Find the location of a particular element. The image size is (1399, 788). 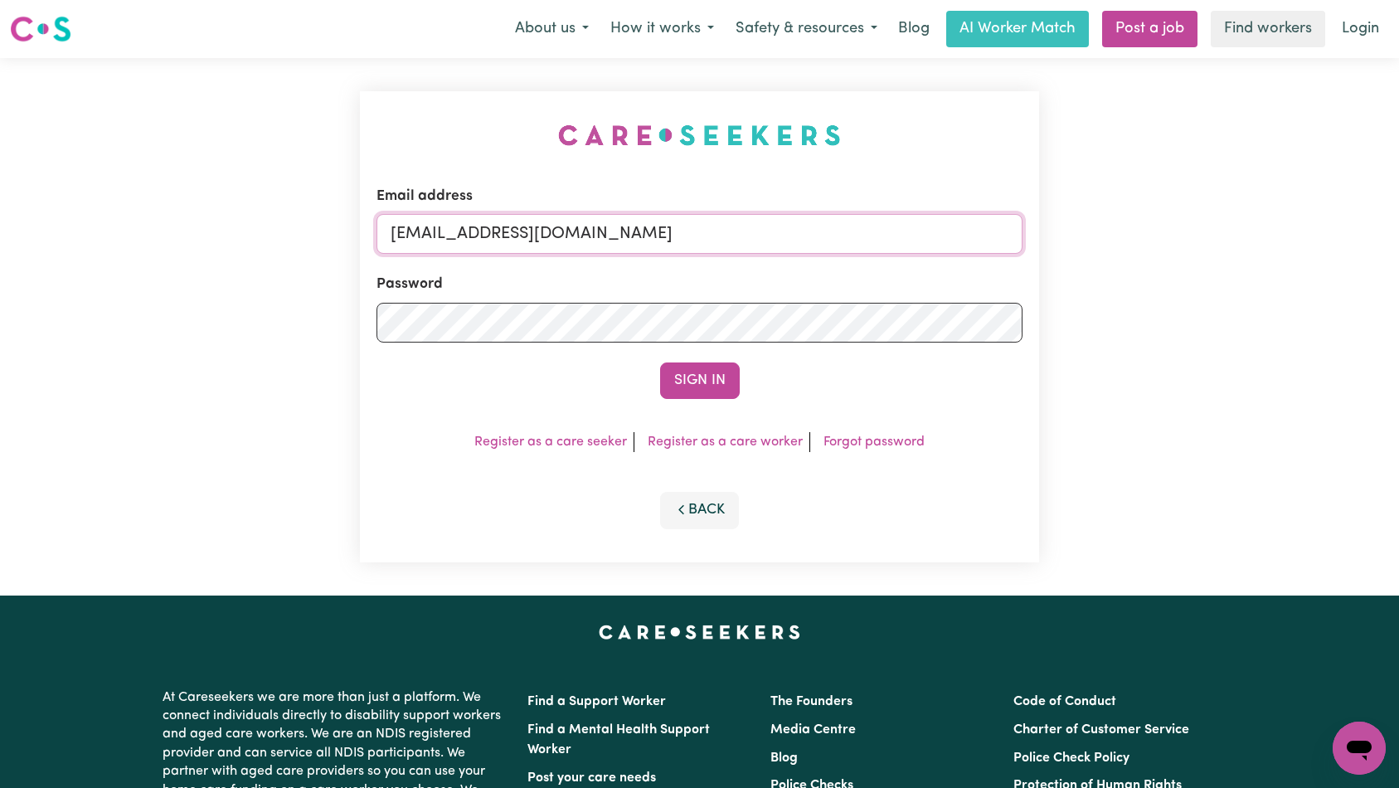

a: Police Check Policy is located at coordinates (1071, 758).